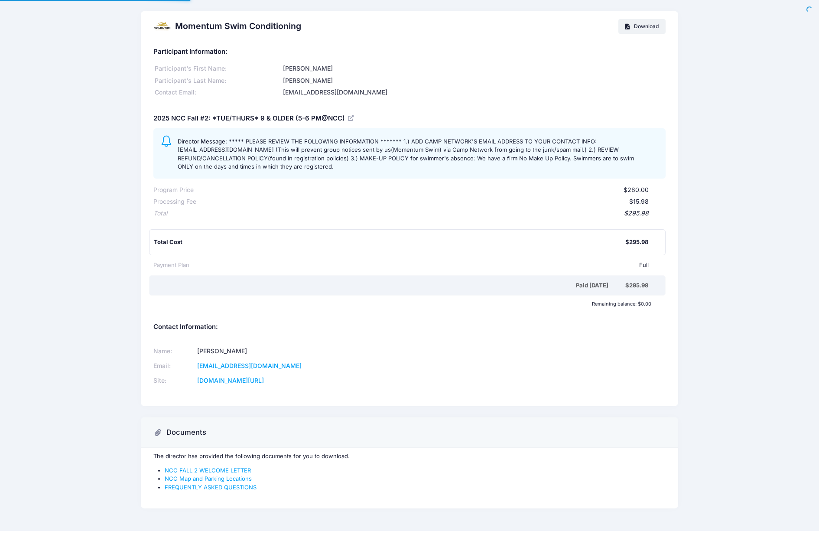  Describe the element at coordinates (419, 265) in the screenshot. I see `div: Full` at that location.